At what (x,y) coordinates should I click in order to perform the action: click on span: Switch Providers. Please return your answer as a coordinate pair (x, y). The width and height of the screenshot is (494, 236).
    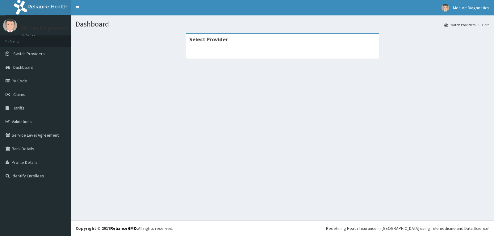
    Looking at the image, I should click on (29, 54).